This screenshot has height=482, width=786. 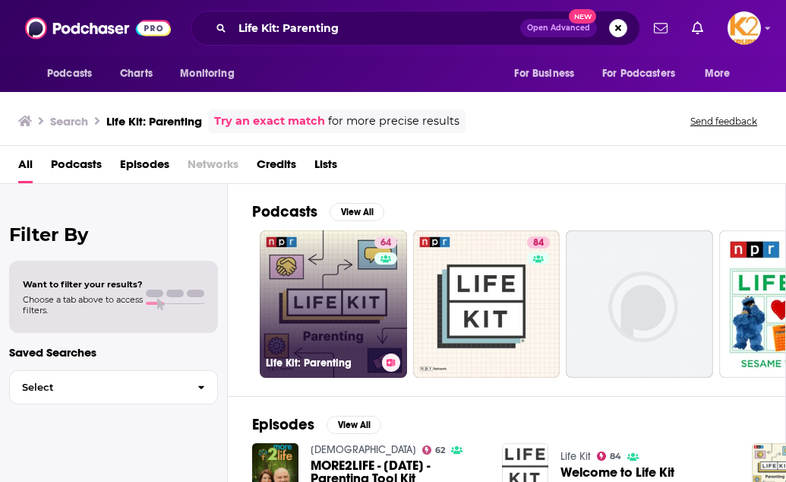 What do you see at coordinates (113, 387) in the screenshot?
I see `button: Select` at bounding box center [113, 387].